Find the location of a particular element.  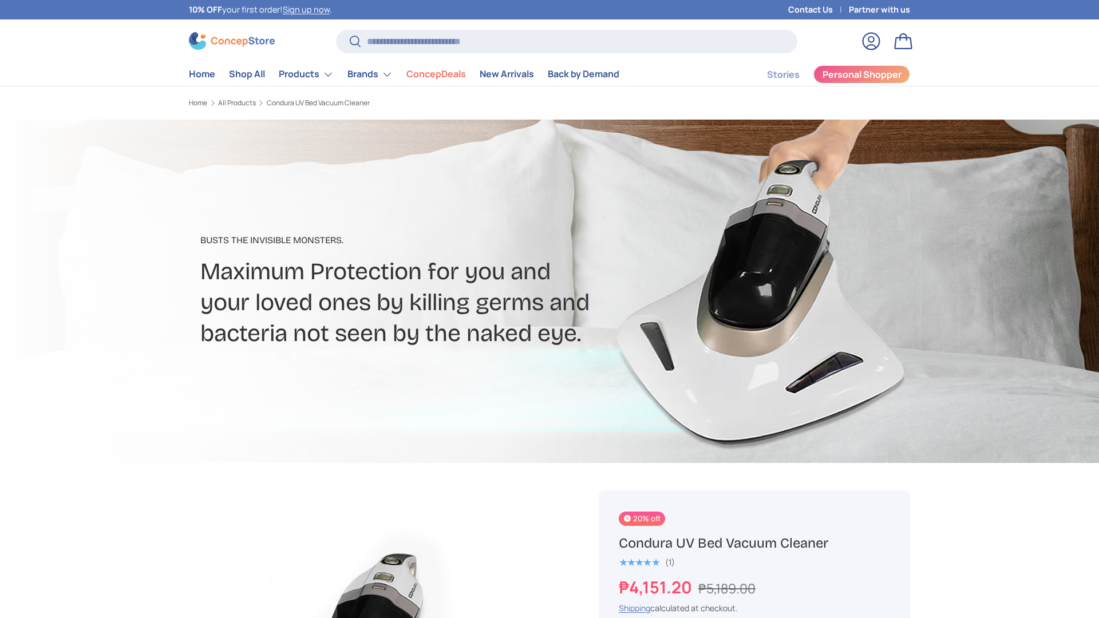

a: Shop All is located at coordinates (247, 74).